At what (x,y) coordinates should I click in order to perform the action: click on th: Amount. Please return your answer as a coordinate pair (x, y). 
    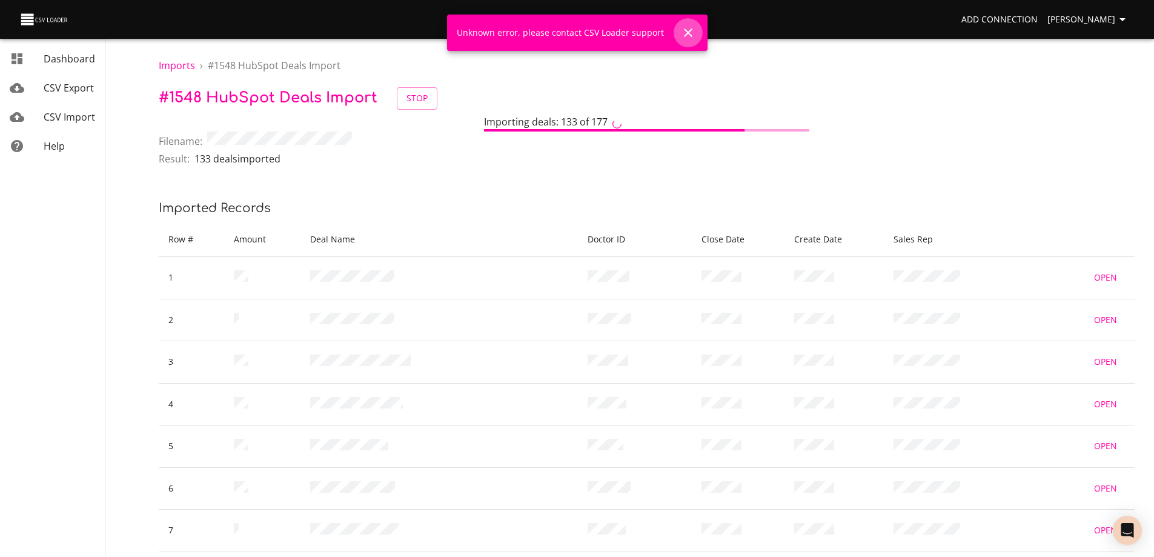
    Looking at the image, I should click on (262, 239).